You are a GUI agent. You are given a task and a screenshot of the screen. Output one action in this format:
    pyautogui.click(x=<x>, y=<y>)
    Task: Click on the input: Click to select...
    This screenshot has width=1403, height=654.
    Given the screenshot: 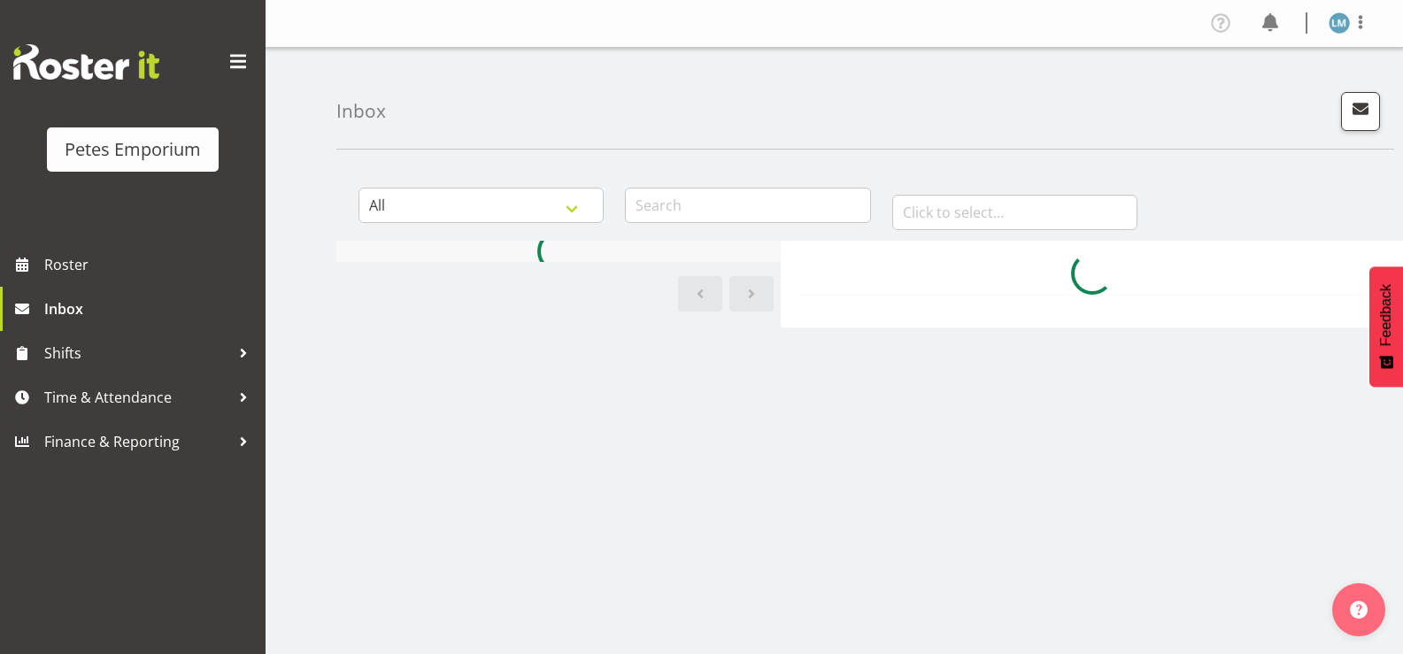 What is the action you would take?
    pyautogui.click(x=1014, y=212)
    